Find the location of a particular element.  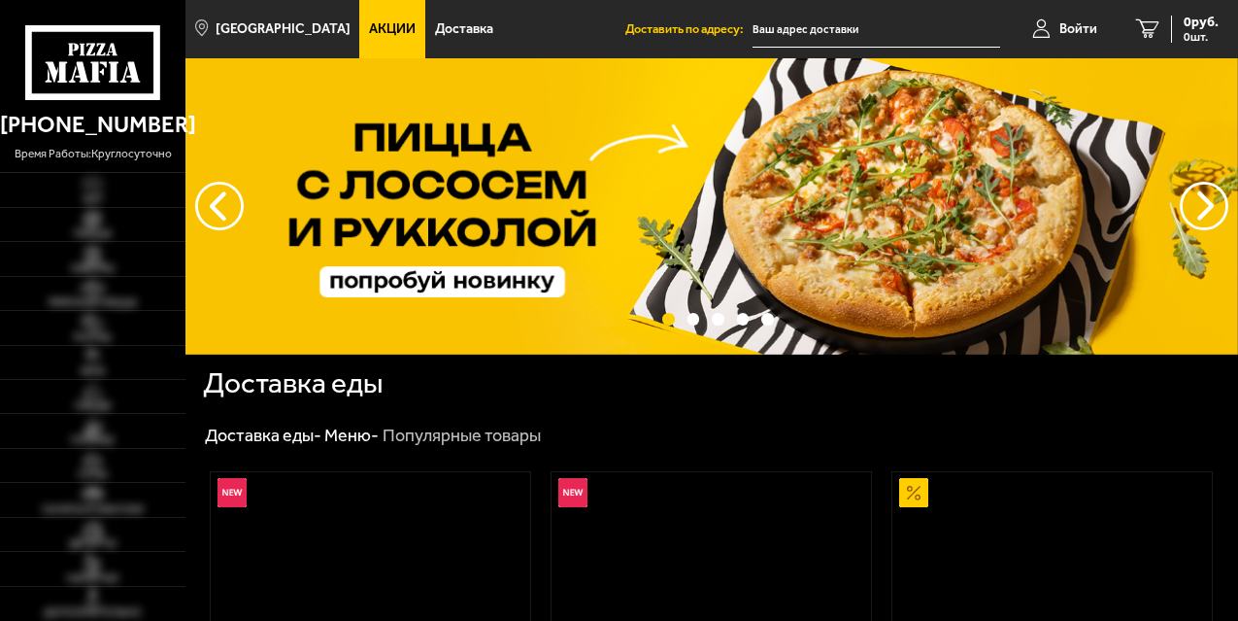

span: Доставить по адресу: is located at coordinates (689, 29).